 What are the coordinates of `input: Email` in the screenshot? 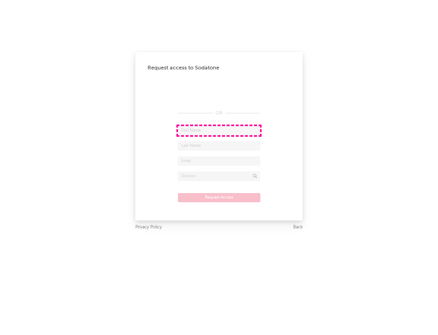 It's located at (219, 161).